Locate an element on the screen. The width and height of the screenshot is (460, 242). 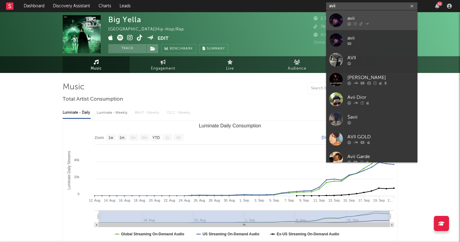
div: Luminate - Daily is located at coordinates (77, 113).